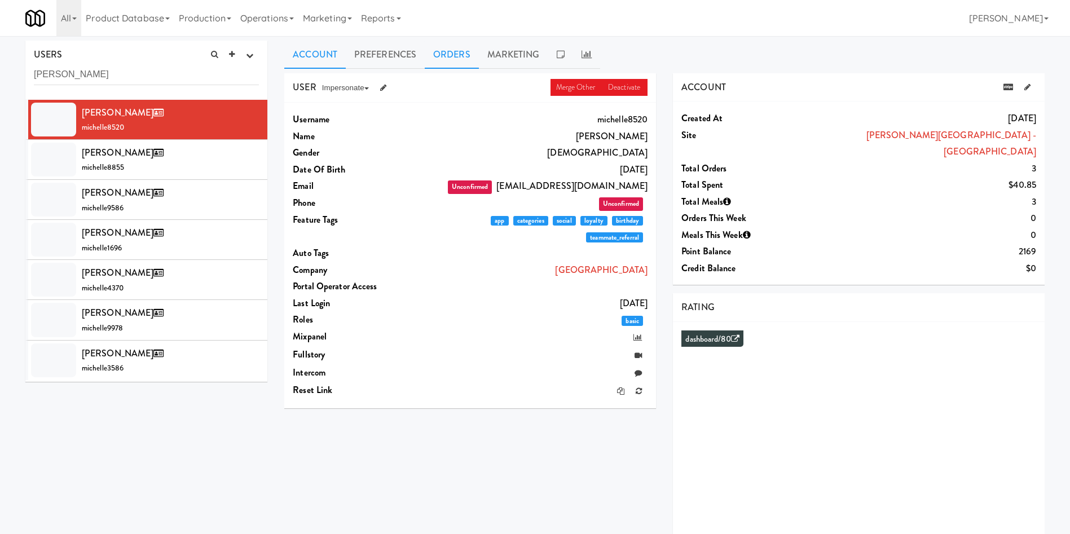  I want to click on span: michelle9978, so click(102, 328).